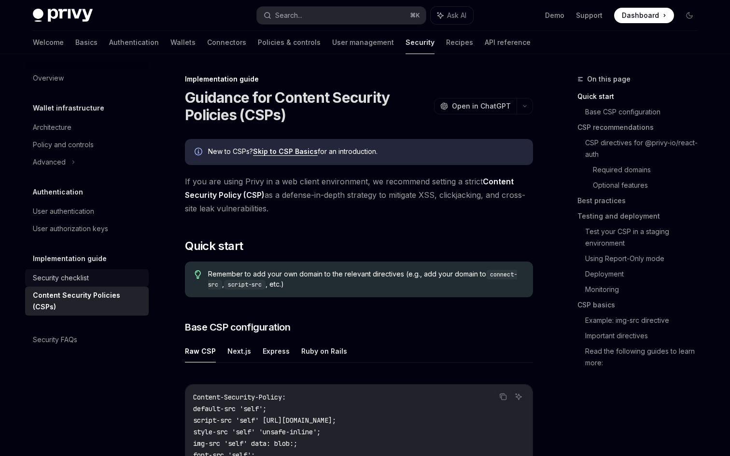 This screenshot has height=456, width=730. Describe the element at coordinates (645, 290) in the screenshot. I see `a: Monitoring` at that location.